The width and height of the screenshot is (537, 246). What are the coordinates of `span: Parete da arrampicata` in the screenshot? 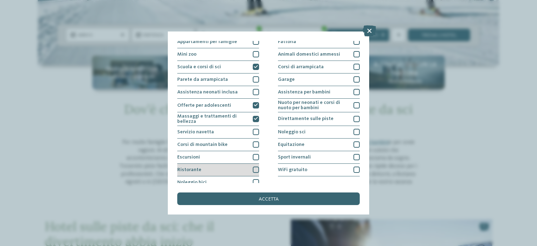 It's located at (202, 79).